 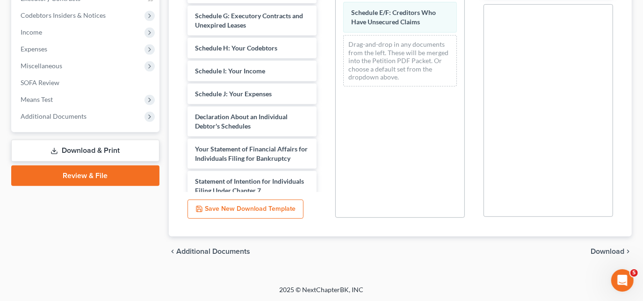 I want to click on a: Review & File, so click(x=85, y=176).